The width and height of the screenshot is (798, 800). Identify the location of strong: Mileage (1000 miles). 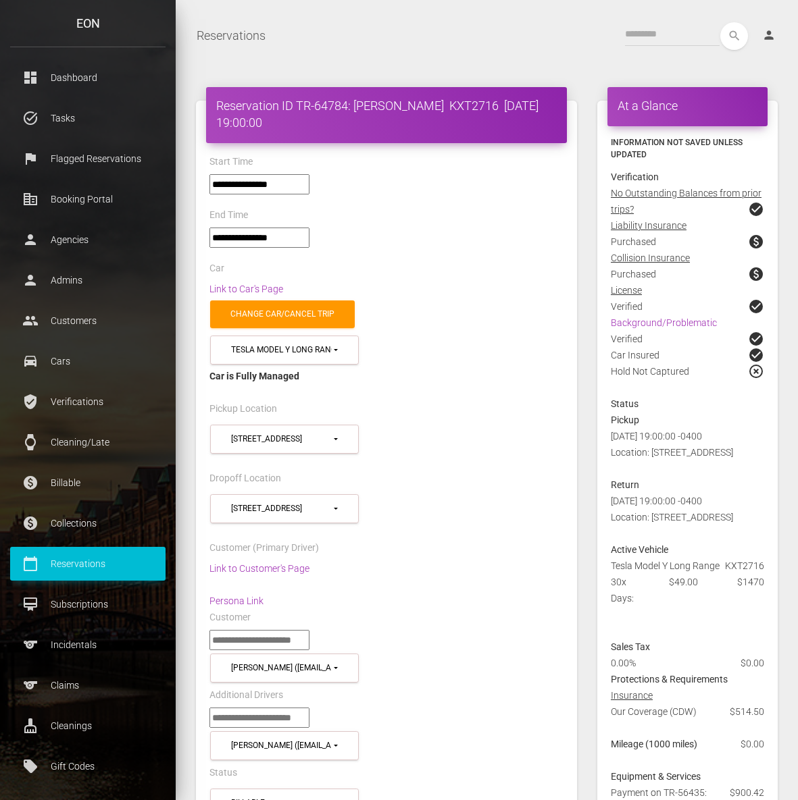
(654, 744).